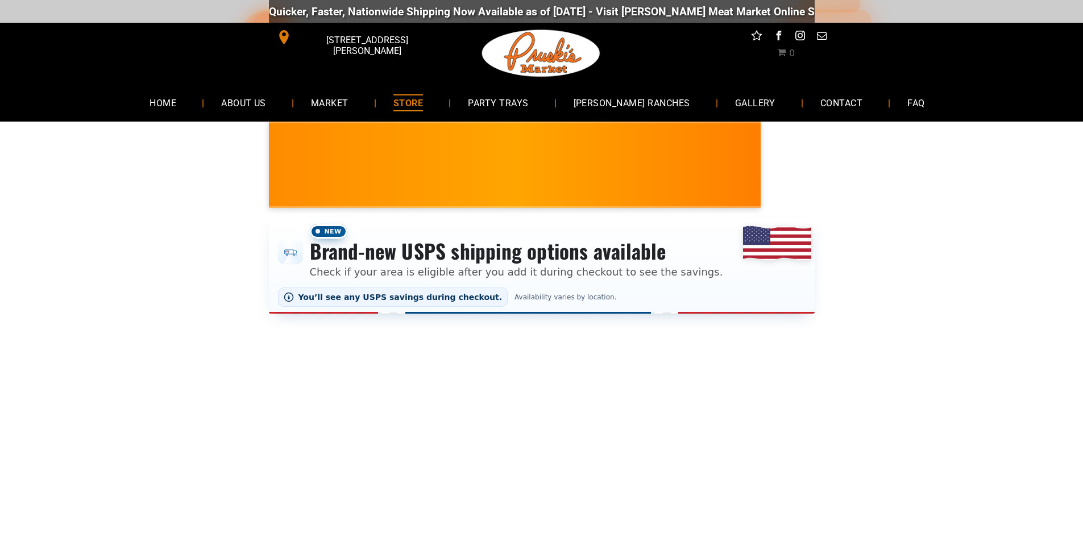  I want to click on a: CONTACT, so click(842, 102).